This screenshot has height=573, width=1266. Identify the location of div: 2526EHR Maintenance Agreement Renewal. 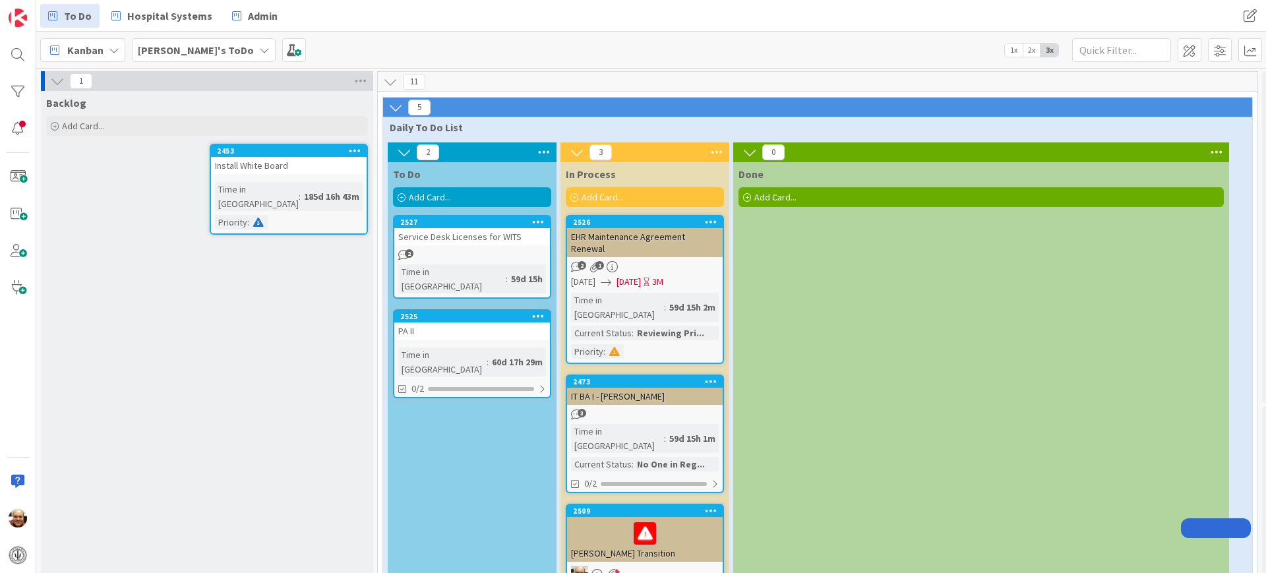
(645, 237).